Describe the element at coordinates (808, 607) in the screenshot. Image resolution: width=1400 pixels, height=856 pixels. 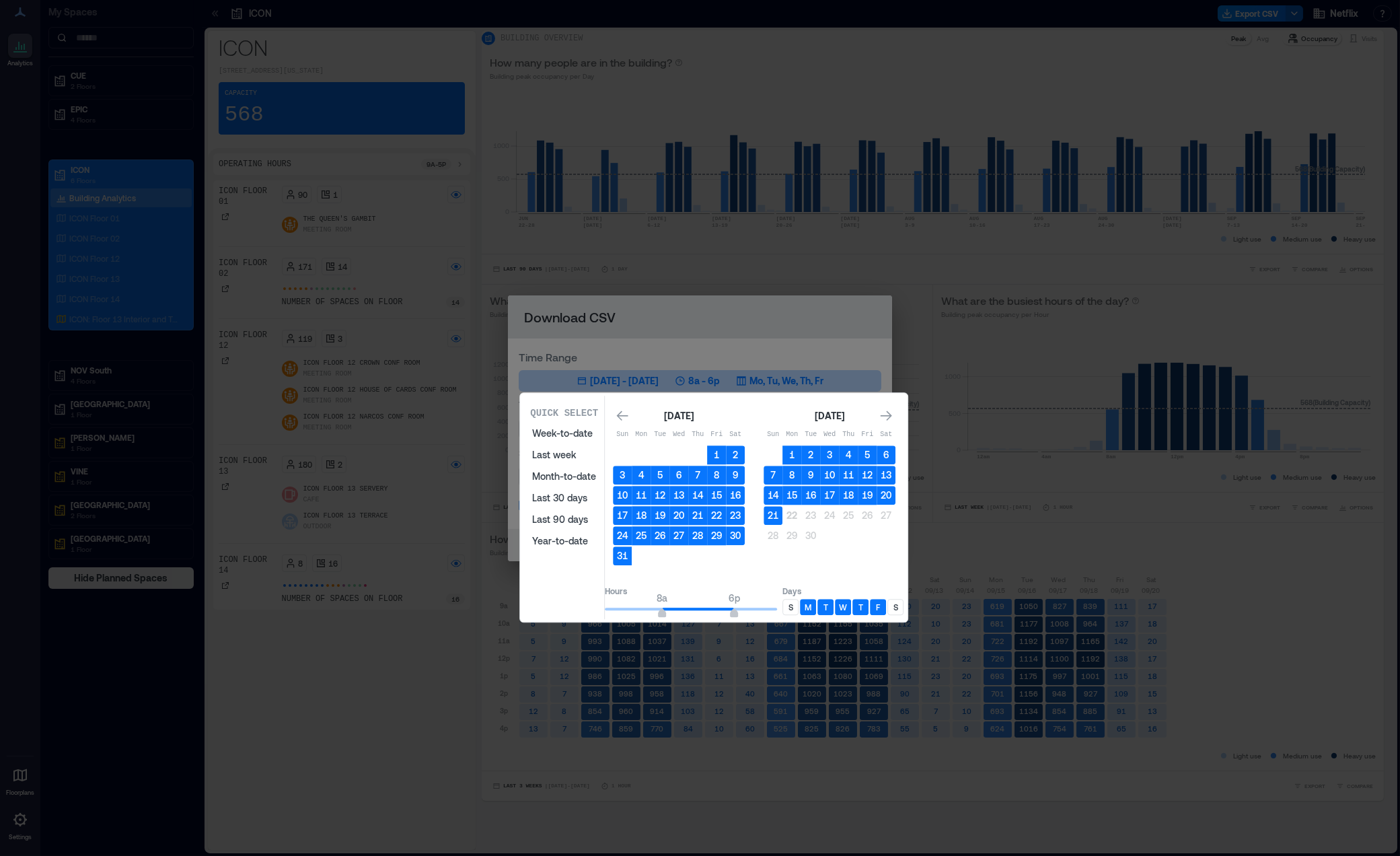
I see `p: M` at that location.